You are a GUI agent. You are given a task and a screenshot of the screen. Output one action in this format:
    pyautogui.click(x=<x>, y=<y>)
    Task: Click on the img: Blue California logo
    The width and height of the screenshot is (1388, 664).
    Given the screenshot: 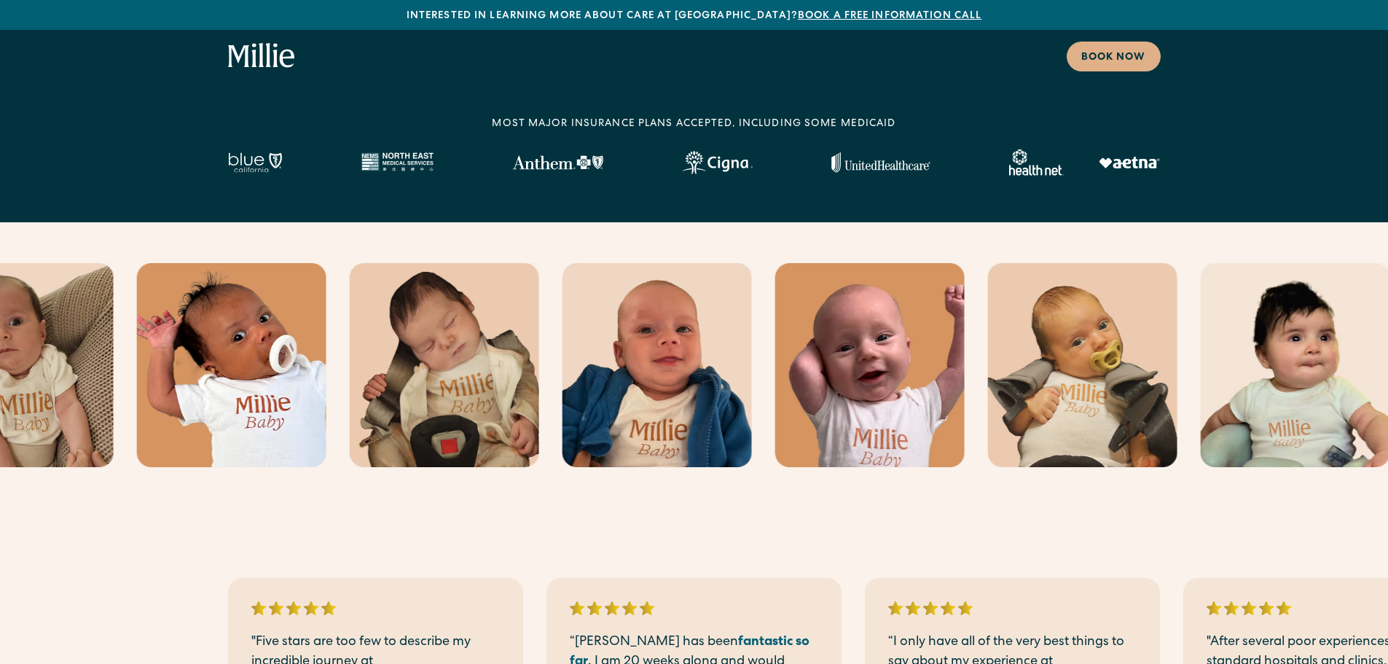 What is the action you would take?
    pyautogui.click(x=255, y=162)
    